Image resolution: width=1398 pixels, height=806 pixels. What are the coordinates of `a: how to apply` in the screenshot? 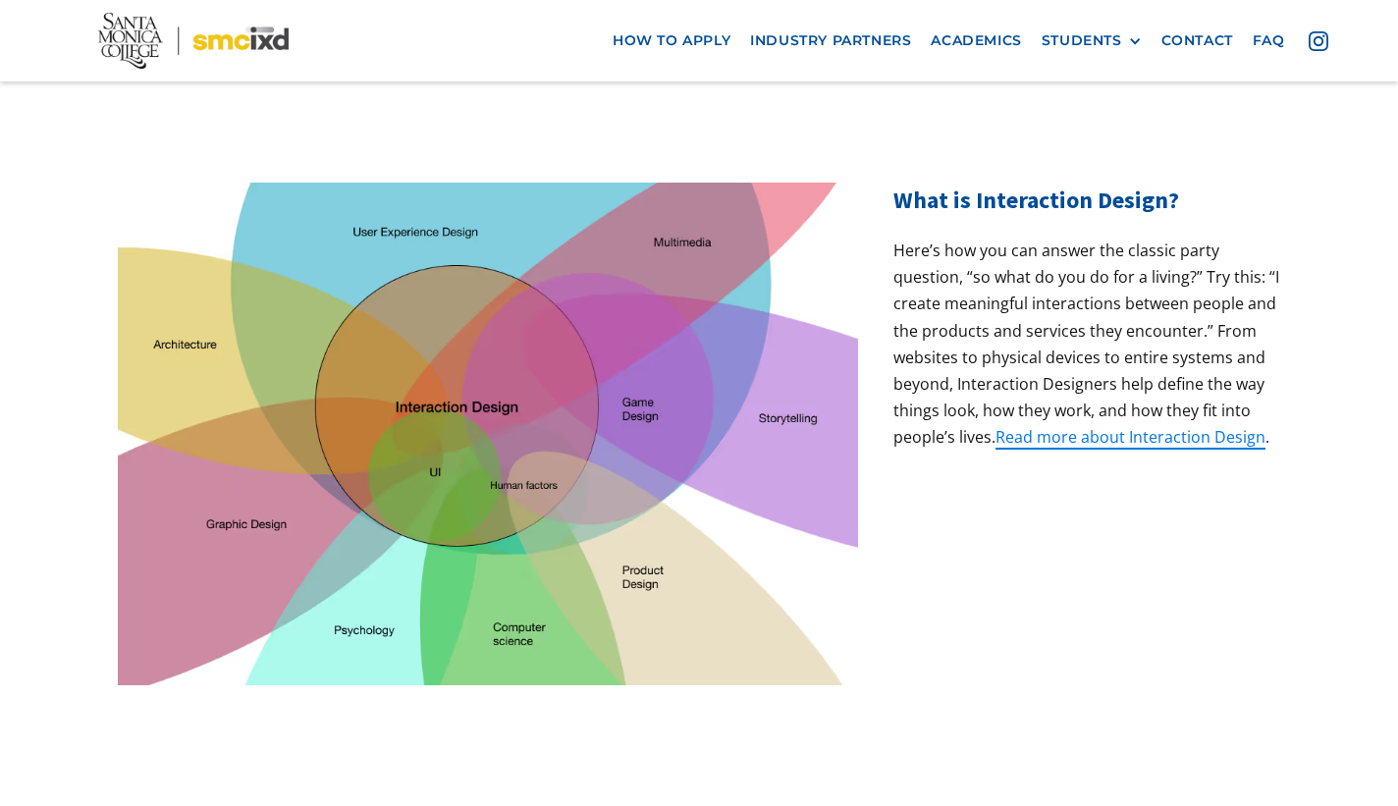 It's located at (671, 40).